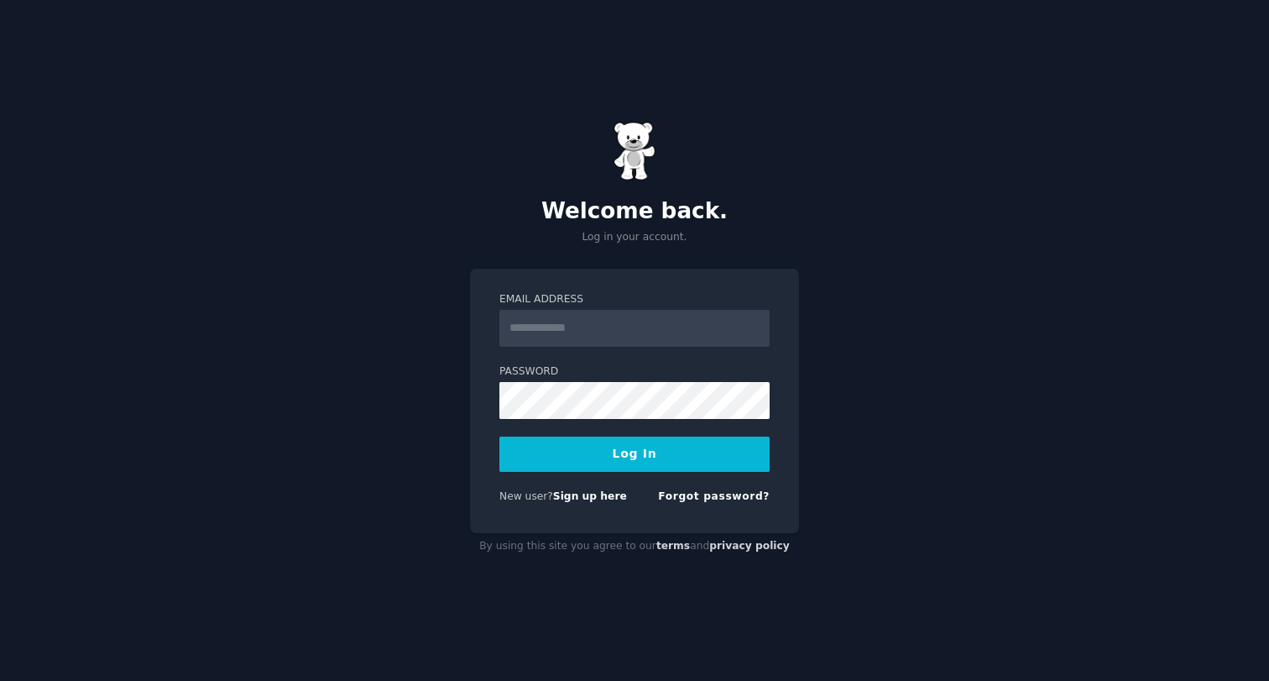  I want to click on h2: Welcome back., so click(635, 212).